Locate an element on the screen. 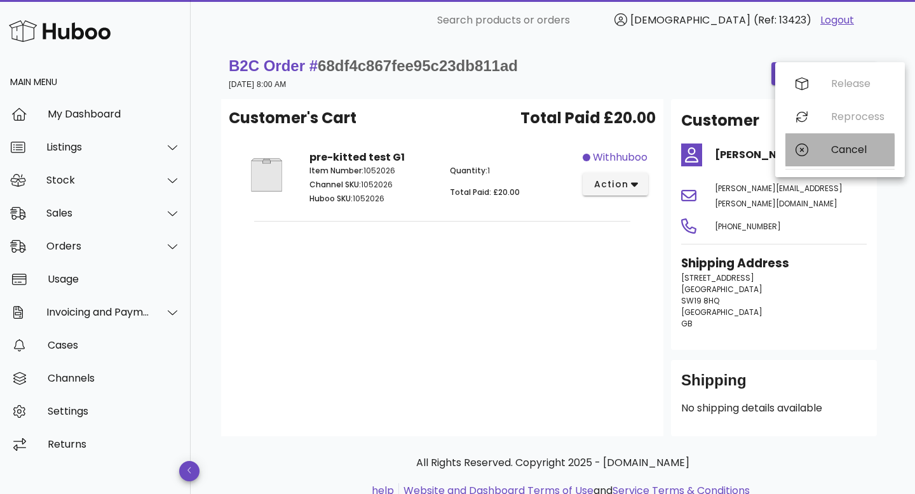 The image size is (915, 494). div: Cancel is located at coordinates (858, 149).